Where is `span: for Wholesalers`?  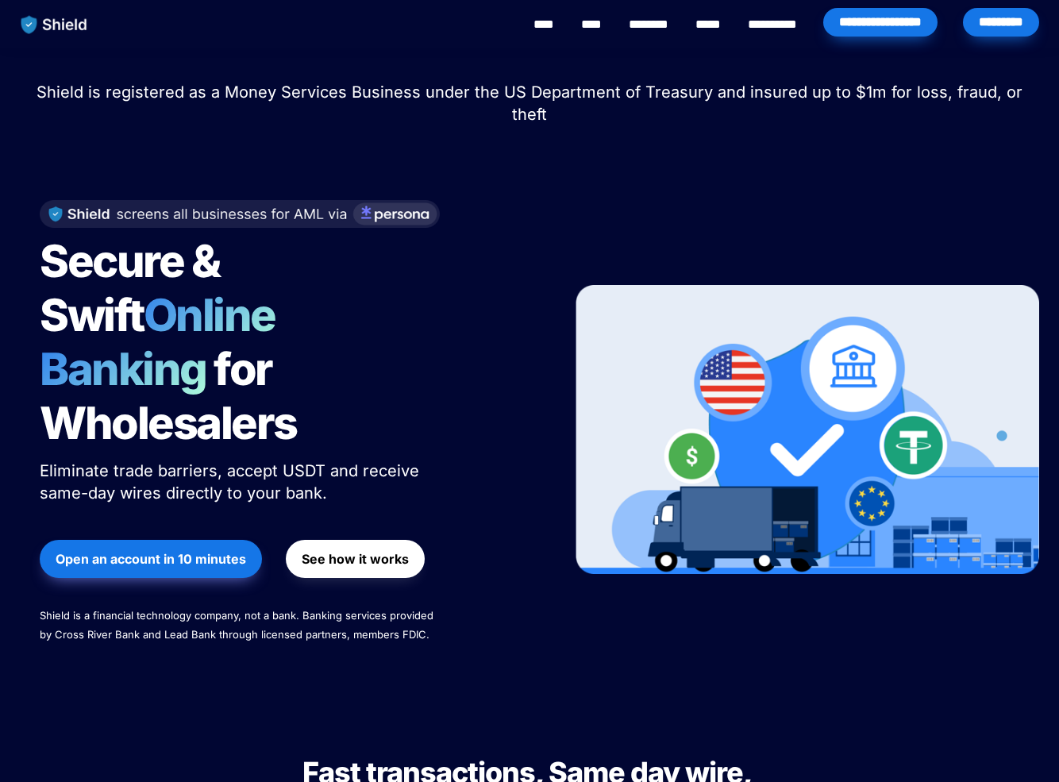 span: for Wholesalers is located at coordinates (168, 396).